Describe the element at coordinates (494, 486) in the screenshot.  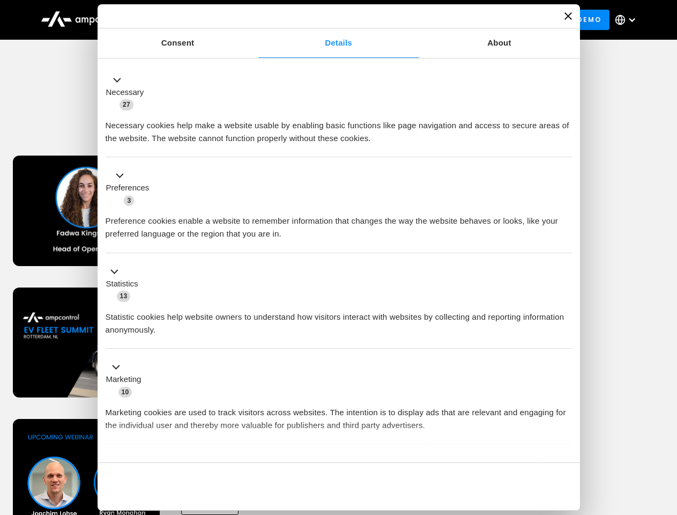
I see `button: Okay` at that location.